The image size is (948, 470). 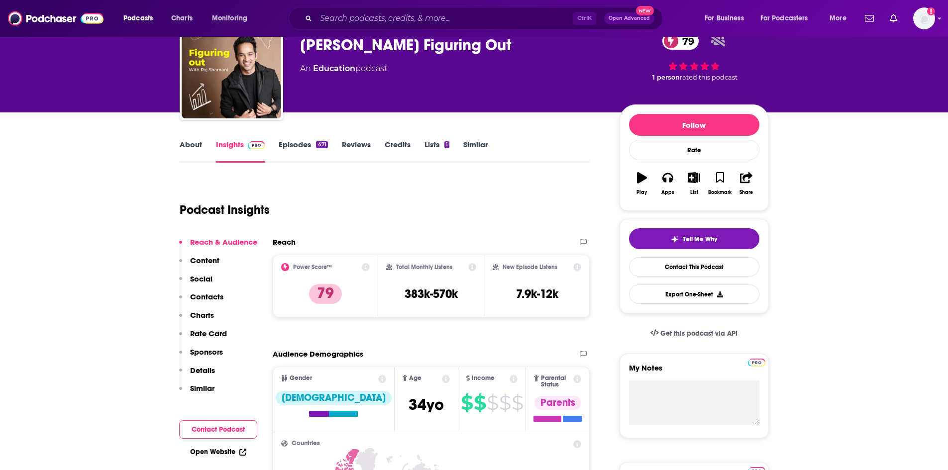 I want to click on h2: Power Score™, so click(x=312, y=267).